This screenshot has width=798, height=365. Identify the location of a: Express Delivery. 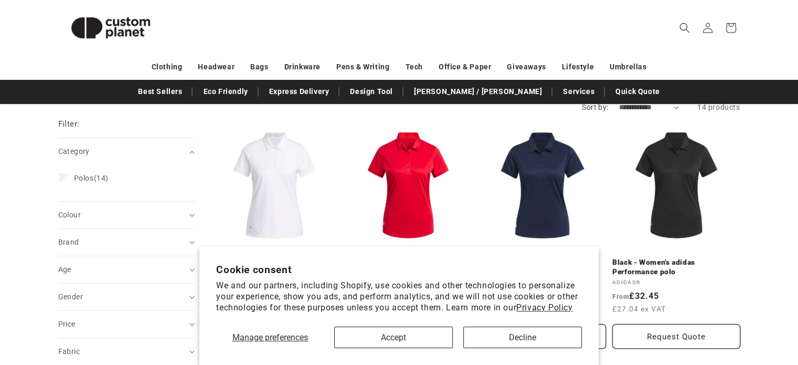
(299, 91).